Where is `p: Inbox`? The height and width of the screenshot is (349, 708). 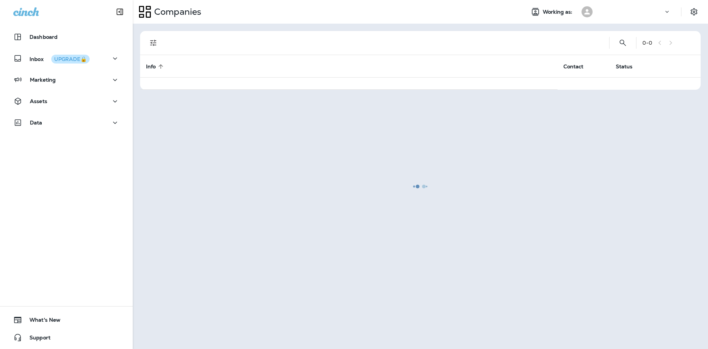 p: Inbox is located at coordinates (59, 58).